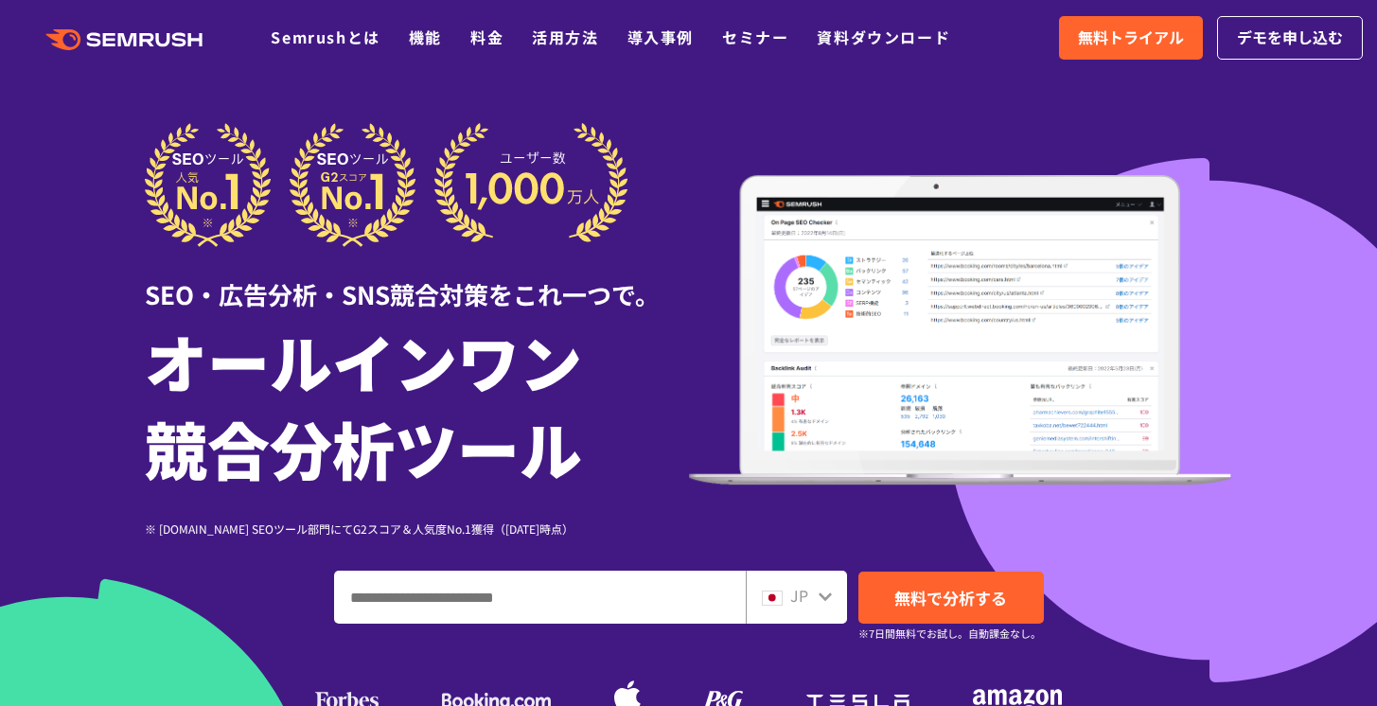  I want to click on a: セミナー, so click(755, 37).